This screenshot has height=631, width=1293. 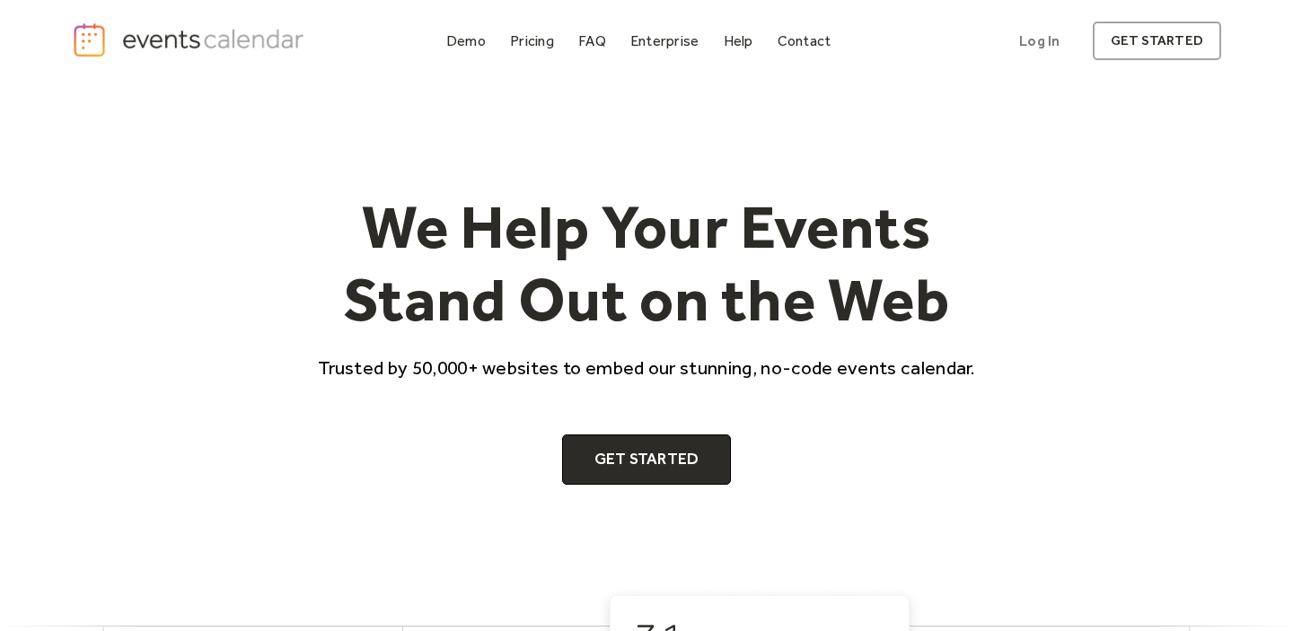 What do you see at coordinates (647, 263) in the screenshot?
I see `h1: We Help Your Events Stand Out on the Web` at bounding box center [647, 263].